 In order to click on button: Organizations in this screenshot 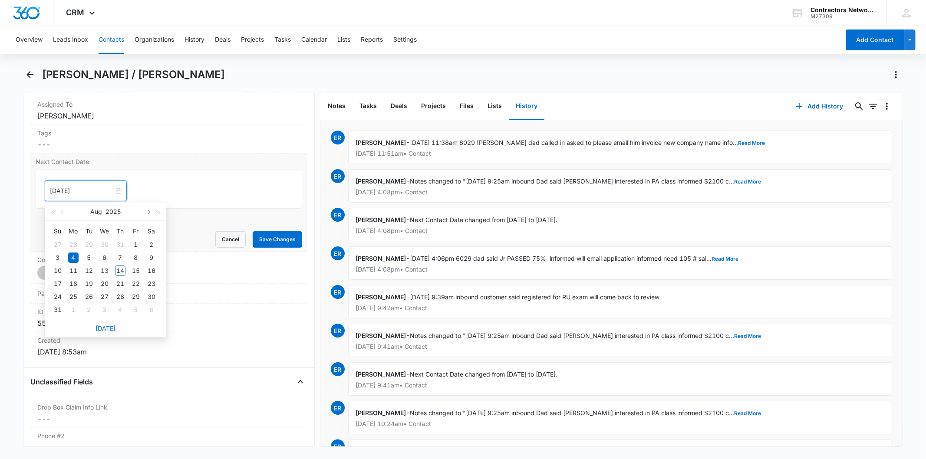, I will do `click(154, 40)`.